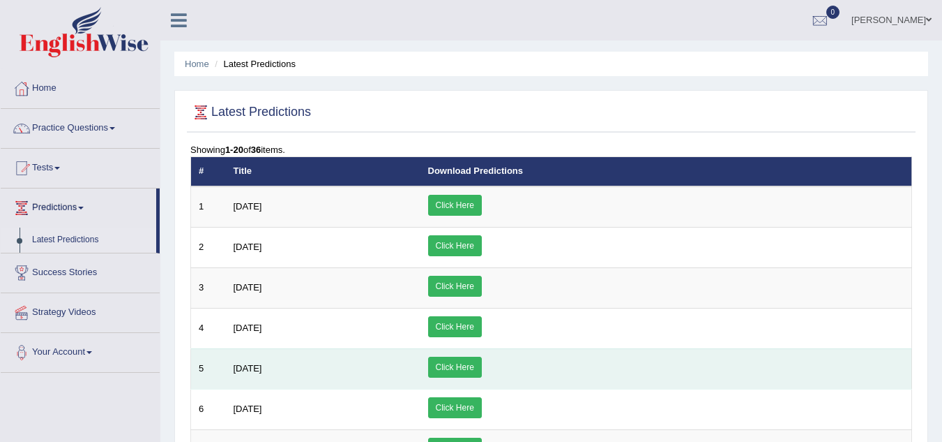 Image resolution: width=942 pixels, height=442 pixels. Describe the element at coordinates (256, 149) in the screenshot. I see `b: 36` at that location.